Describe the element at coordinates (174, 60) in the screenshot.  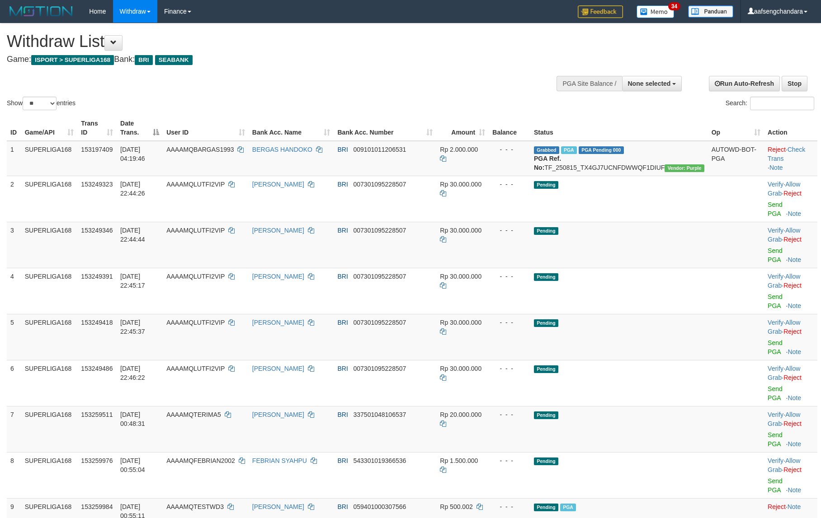
I see `span: SEABANK` at that location.